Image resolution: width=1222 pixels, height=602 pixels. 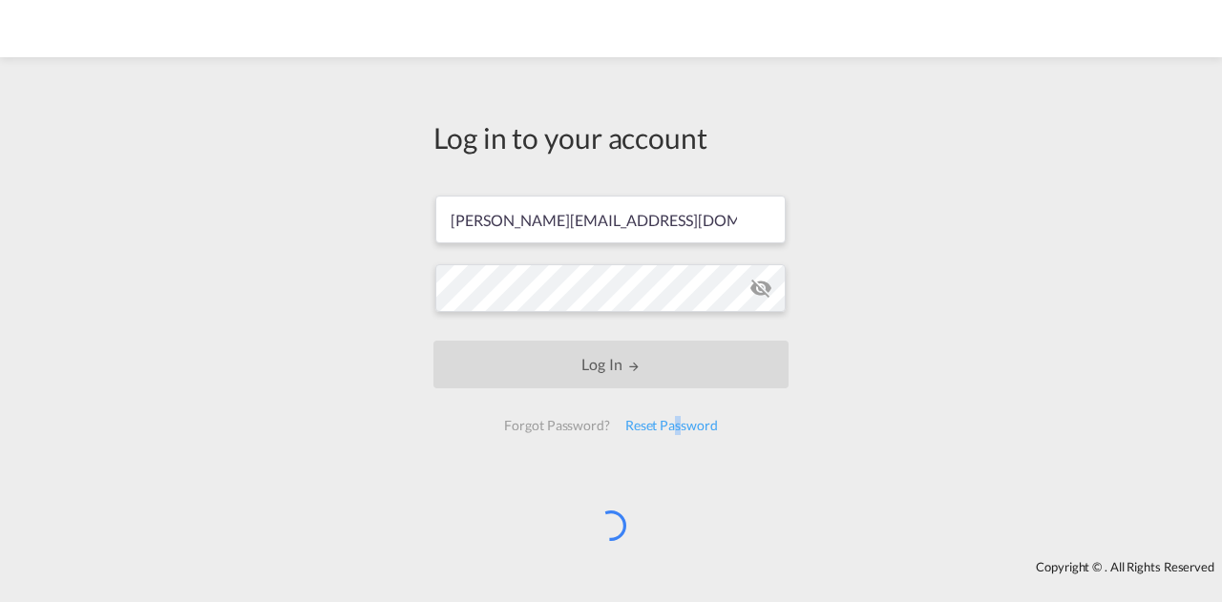 I want to click on div: Reset Password, so click(x=671, y=426).